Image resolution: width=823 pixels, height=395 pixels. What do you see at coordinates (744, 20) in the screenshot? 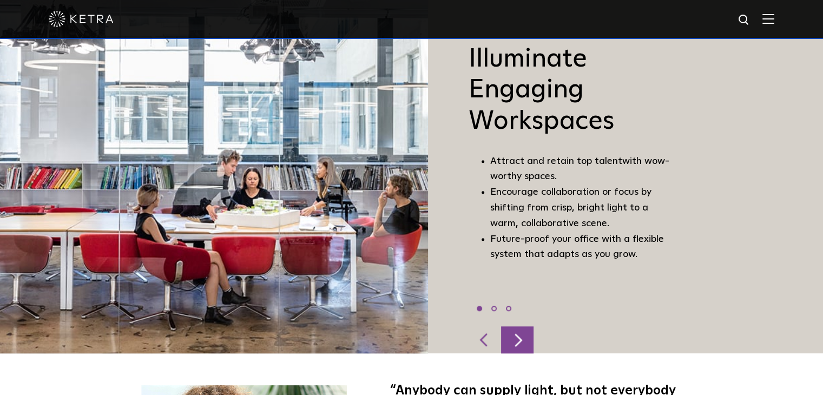
I see `img: search icon` at bounding box center [744, 20].